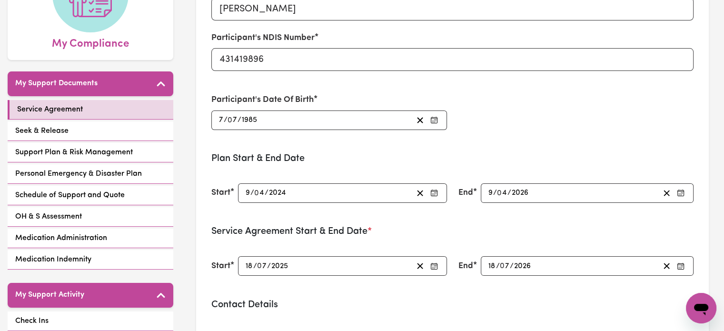 Image resolution: width=724 pixels, height=331 pixels. Describe the element at coordinates (42, 131) in the screenshot. I see `span: Seek & Release` at that location.